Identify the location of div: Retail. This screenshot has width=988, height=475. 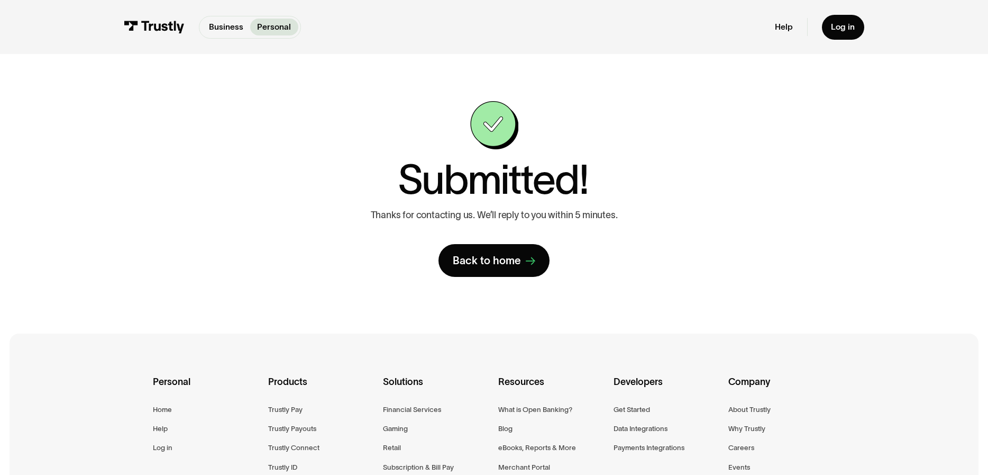
(392, 448).